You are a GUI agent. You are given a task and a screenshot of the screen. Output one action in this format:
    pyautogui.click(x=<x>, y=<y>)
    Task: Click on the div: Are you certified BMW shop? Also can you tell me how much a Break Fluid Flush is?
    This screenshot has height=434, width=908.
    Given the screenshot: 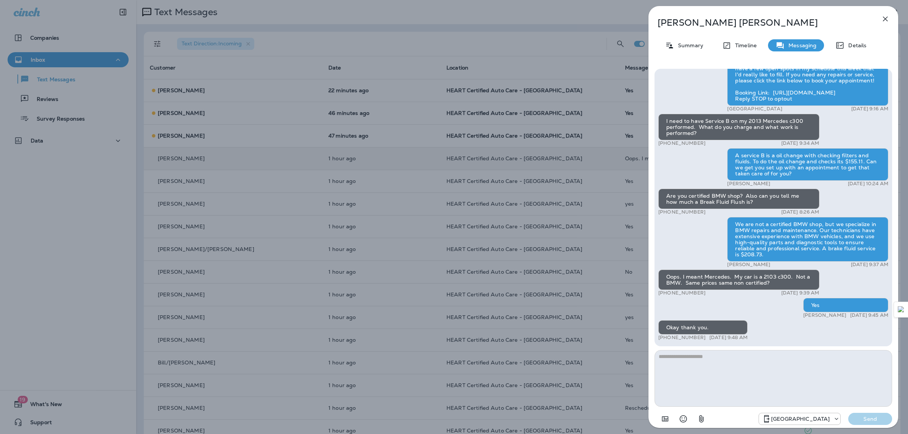 What is the action you would take?
    pyautogui.click(x=739, y=199)
    